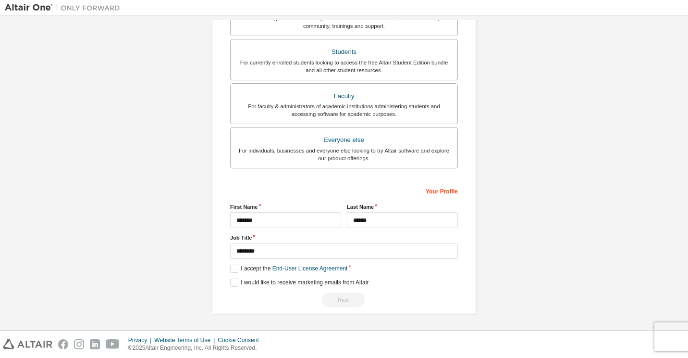 The width and height of the screenshot is (688, 358). I want to click on img: altair_logo.svg, so click(27, 344).